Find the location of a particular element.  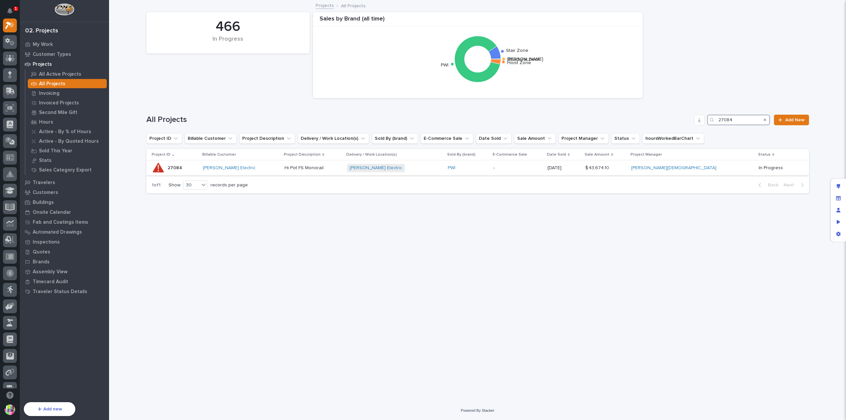

text: Structural Deck is located at coordinates (524, 59).